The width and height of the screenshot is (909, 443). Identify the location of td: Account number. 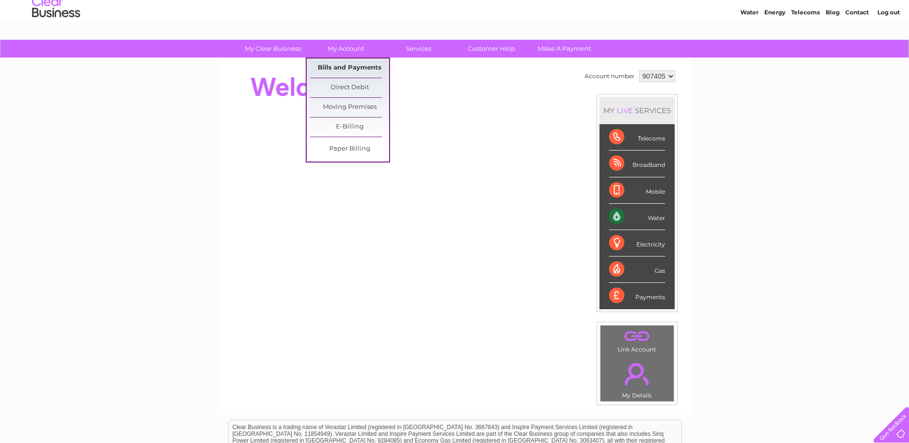
(609, 76).